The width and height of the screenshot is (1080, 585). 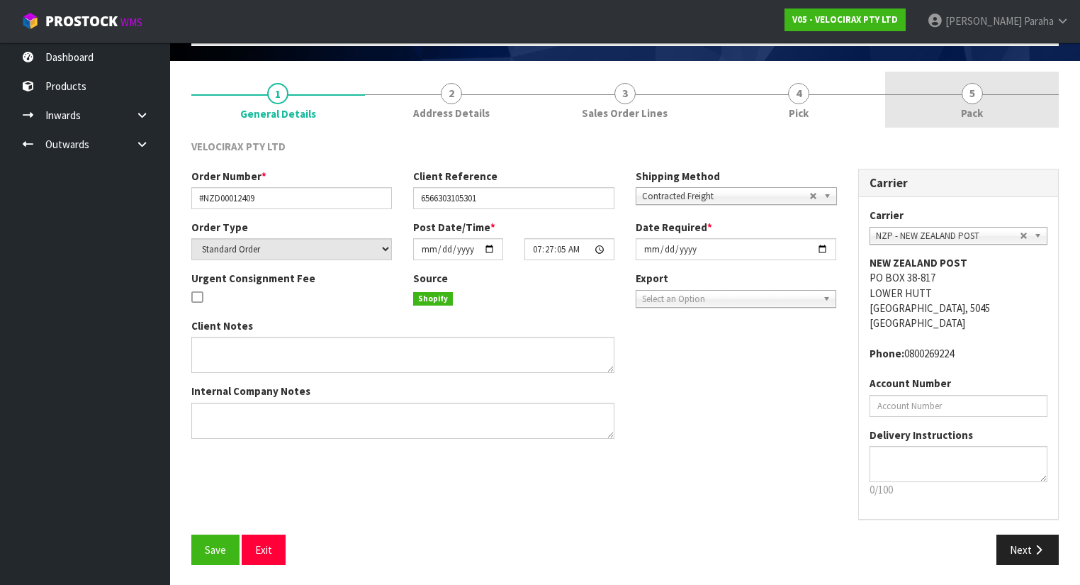 I want to click on a: V05 - VELOCIRAX PTY LTD, so click(x=845, y=20).